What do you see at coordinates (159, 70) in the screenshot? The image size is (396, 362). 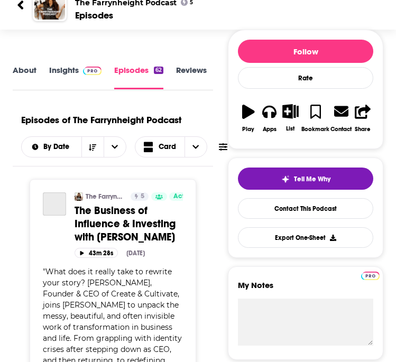 I see `div: 62` at bounding box center [159, 70].